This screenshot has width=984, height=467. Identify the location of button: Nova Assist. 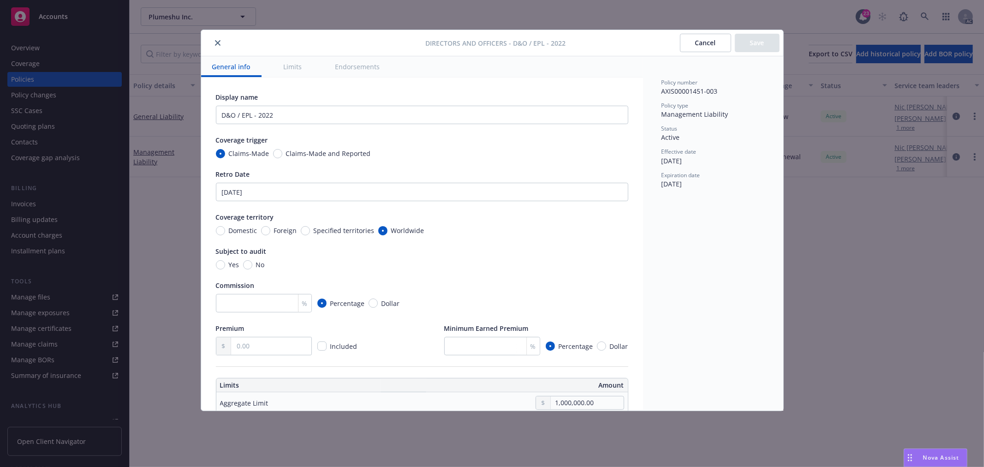
(936, 458).